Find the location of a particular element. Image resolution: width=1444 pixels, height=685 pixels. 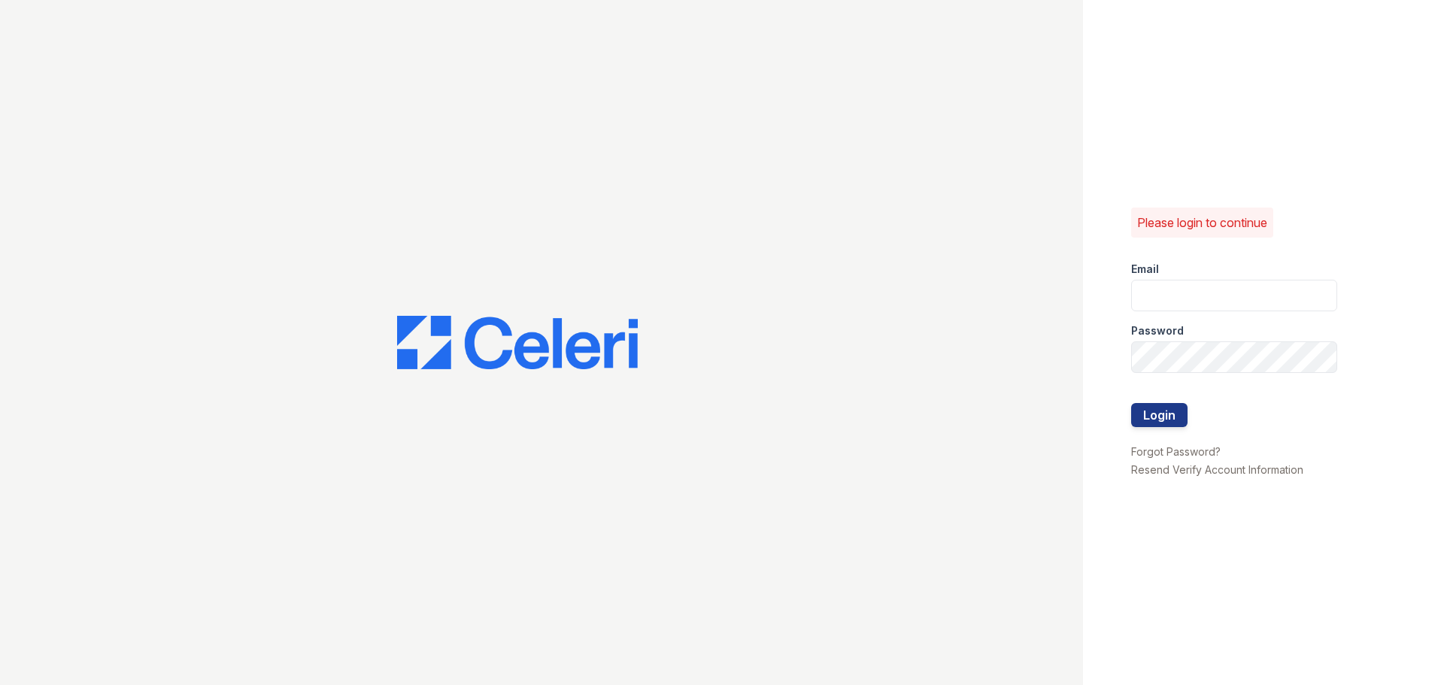

label: Email is located at coordinates (1145, 269).